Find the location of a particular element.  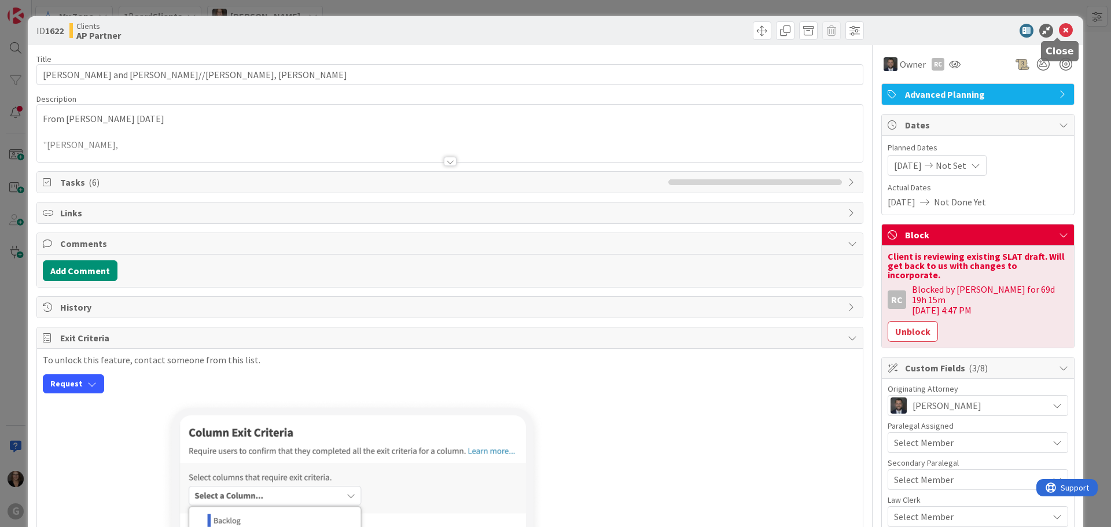

input: type card name here... is located at coordinates (450, 75).